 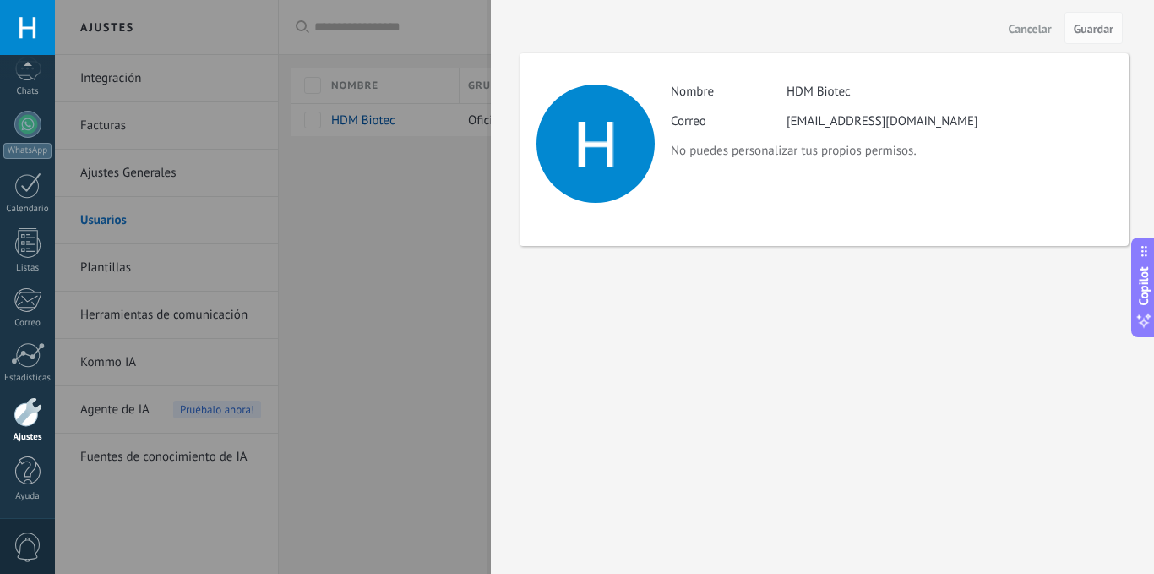 I want to click on div: Estadísticas, so click(x=28, y=378).